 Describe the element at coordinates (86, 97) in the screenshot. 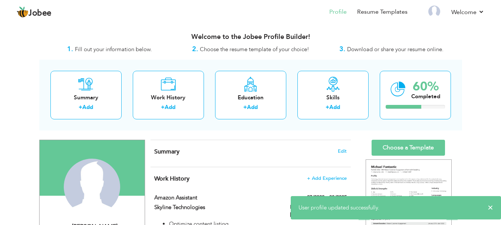

I see `div: Summary` at that location.